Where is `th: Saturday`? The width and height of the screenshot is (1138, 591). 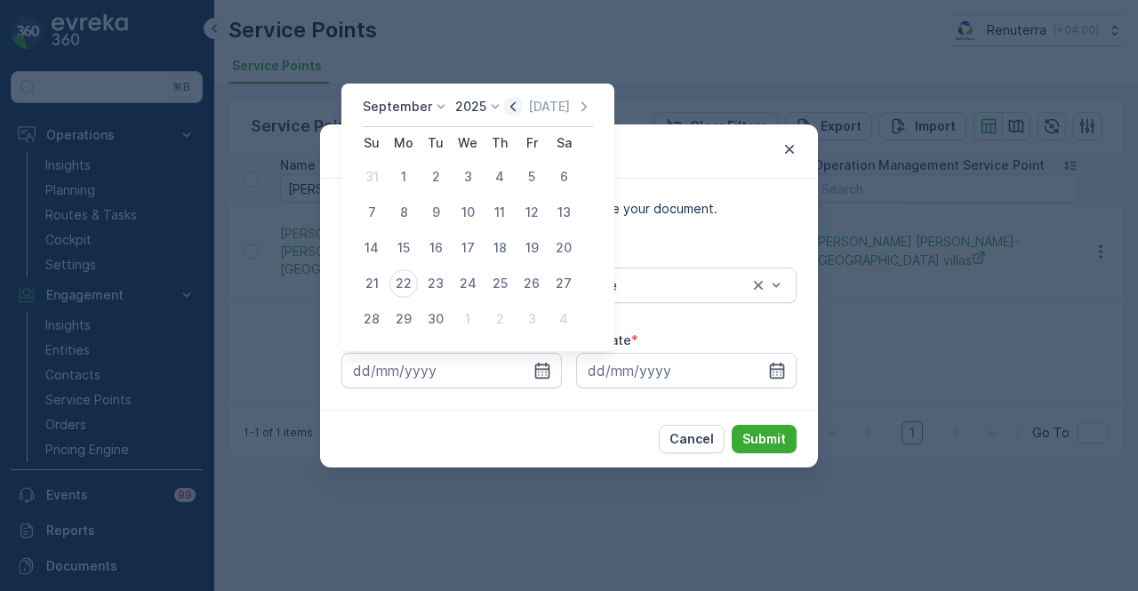
th: Saturday is located at coordinates (564, 143).